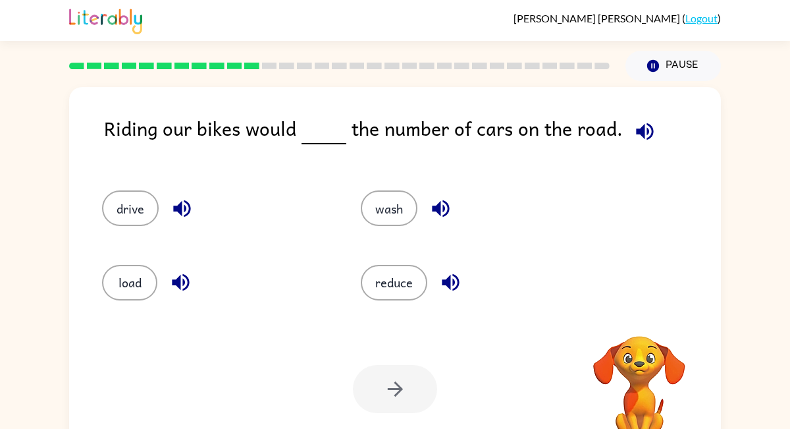 This screenshot has width=790, height=429. What do you see at coordinates (130, 208) in the screenshot?
I see `button: drive` at bounding box center [130, 208].